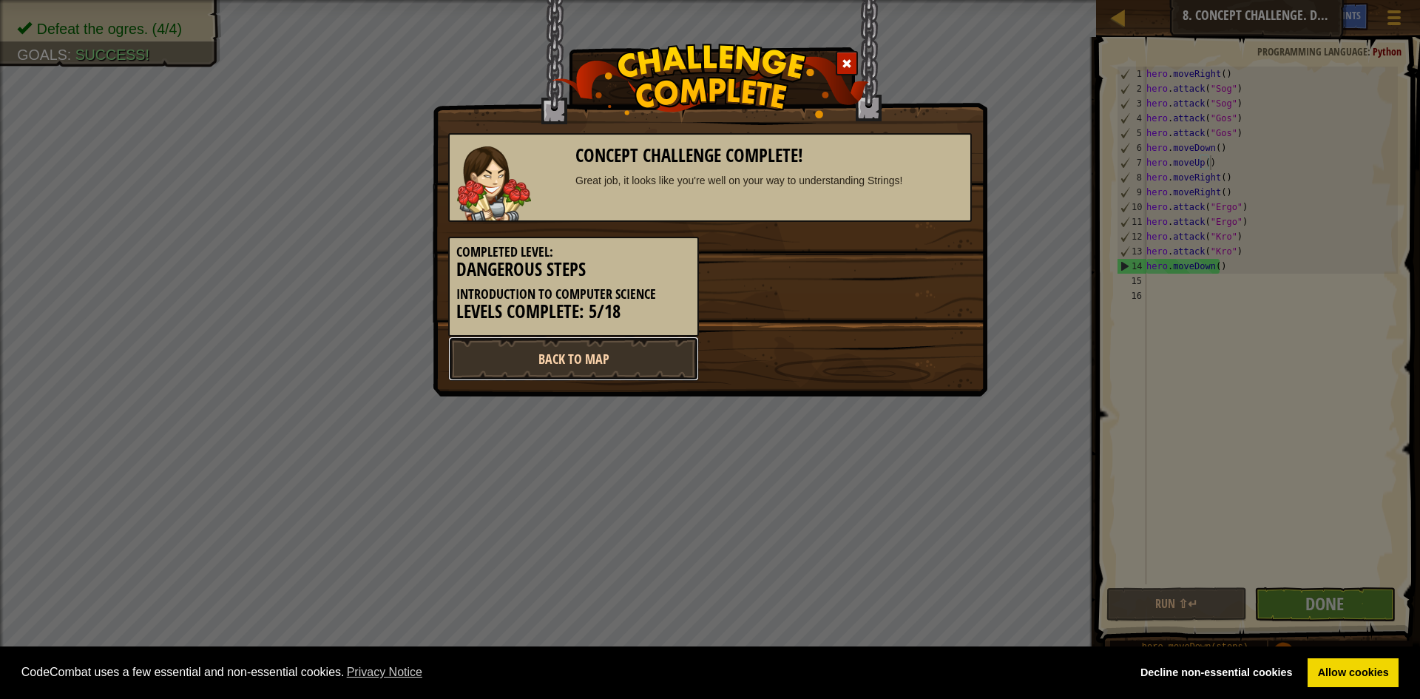  What do you see at coordinates (769, 155) in the screenshot?
I see `h3: Concept Challenge Complete!` at bounding box center [769, 155].